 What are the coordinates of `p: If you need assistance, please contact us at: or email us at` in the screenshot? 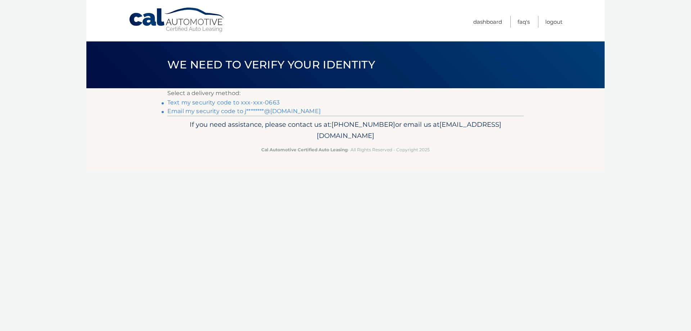 It's located at (346, 130).